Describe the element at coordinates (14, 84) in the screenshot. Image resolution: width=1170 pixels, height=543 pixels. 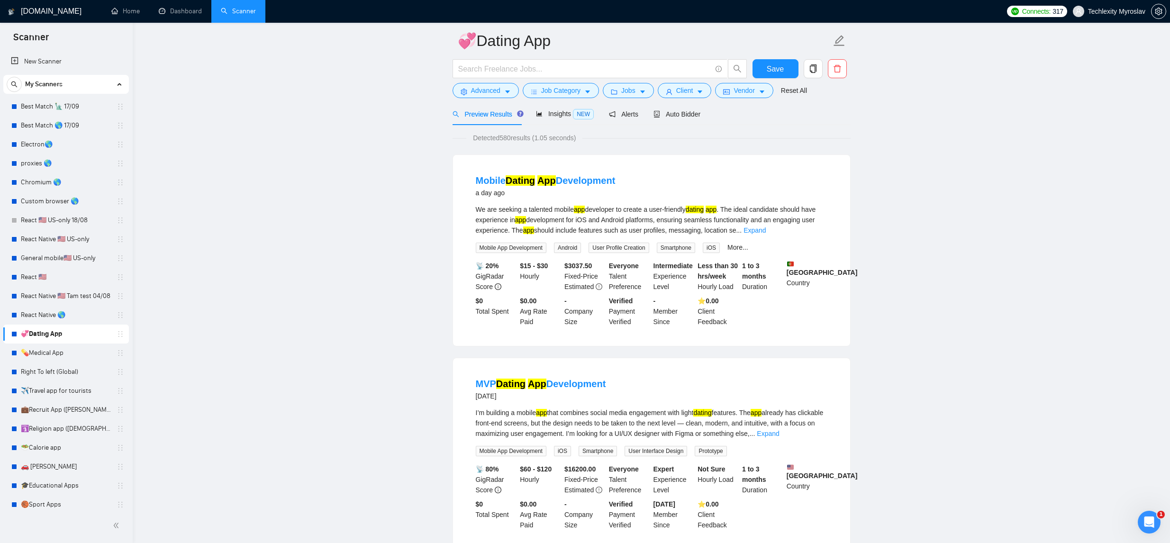
I see `button: search` at that location.